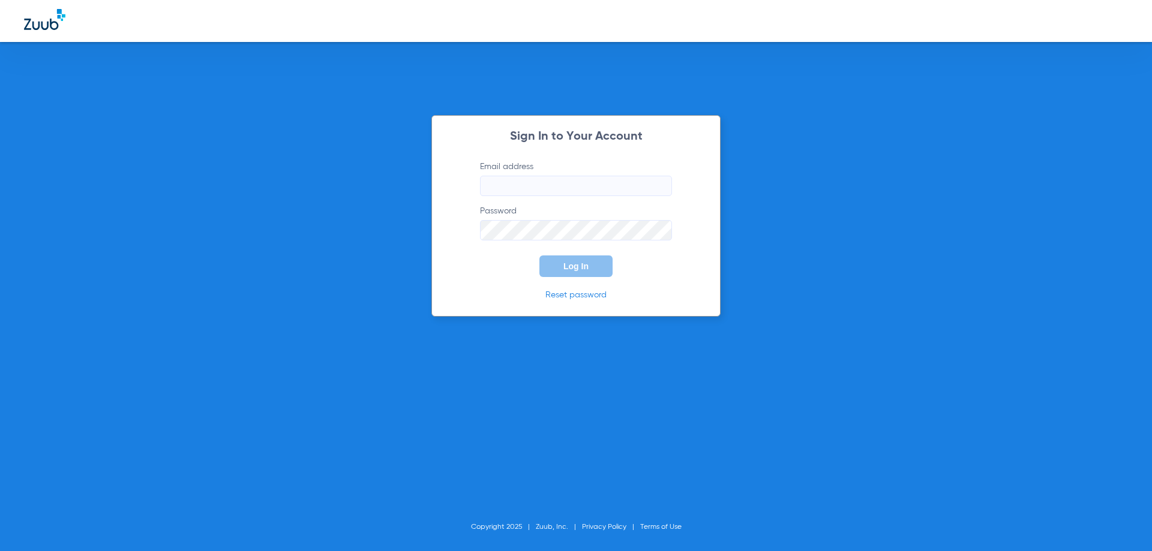 The image size is (1152, 551). I want to click on h2: Sign In to Your Account, so click(576, 137).